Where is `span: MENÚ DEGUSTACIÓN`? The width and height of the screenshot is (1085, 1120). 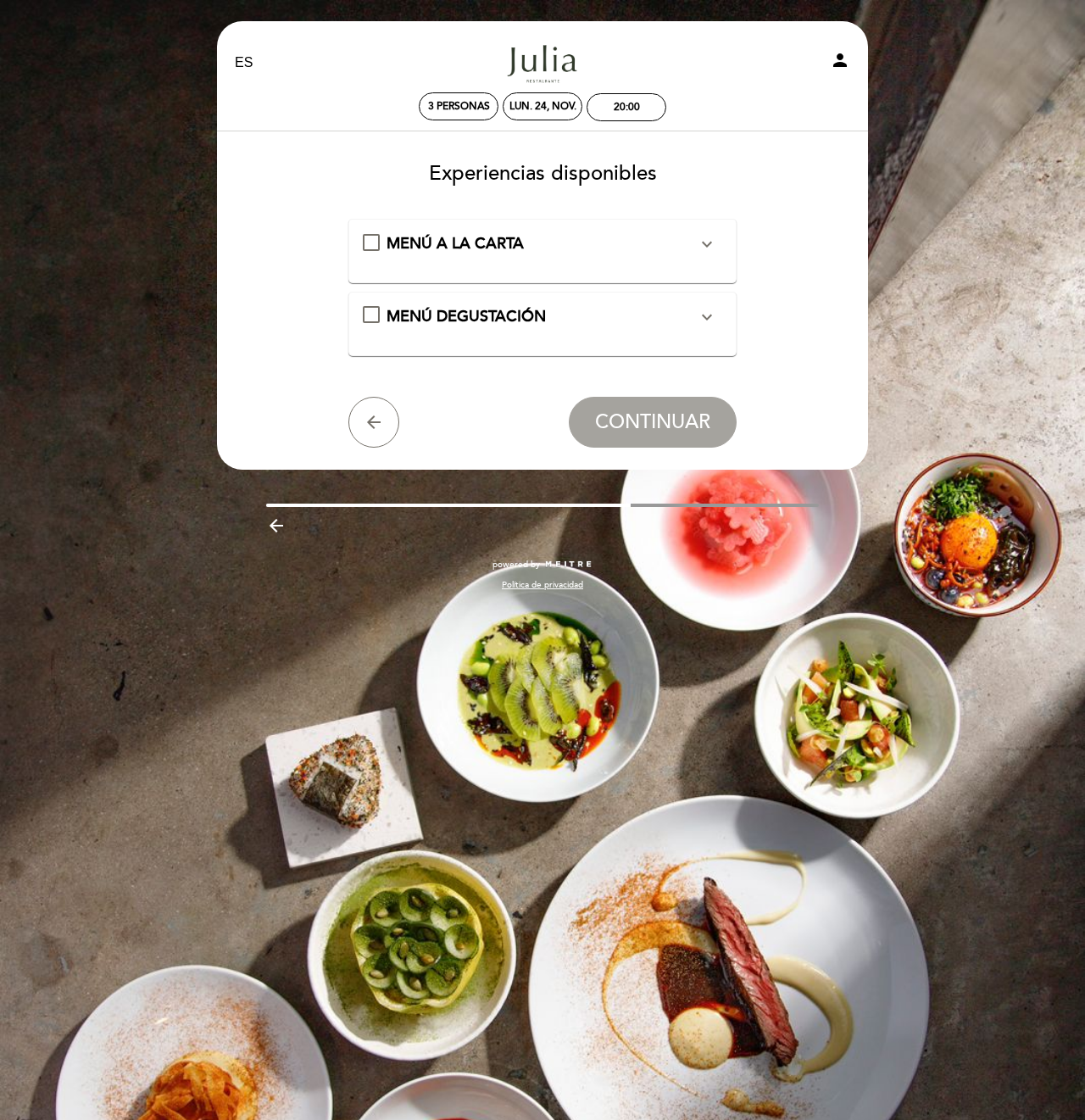 span: MENÚ DEGUSTACIÓN is located at coordinates (466, 316).